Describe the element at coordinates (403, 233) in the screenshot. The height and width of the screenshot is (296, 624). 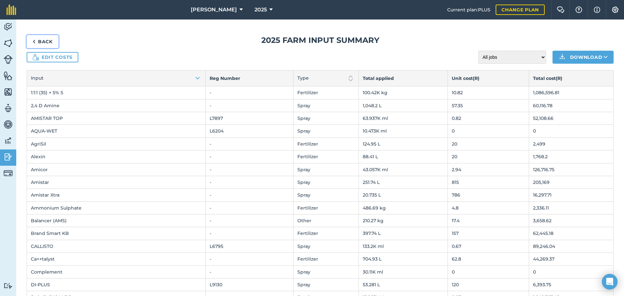
I see `td: 397.74 L` at that location.